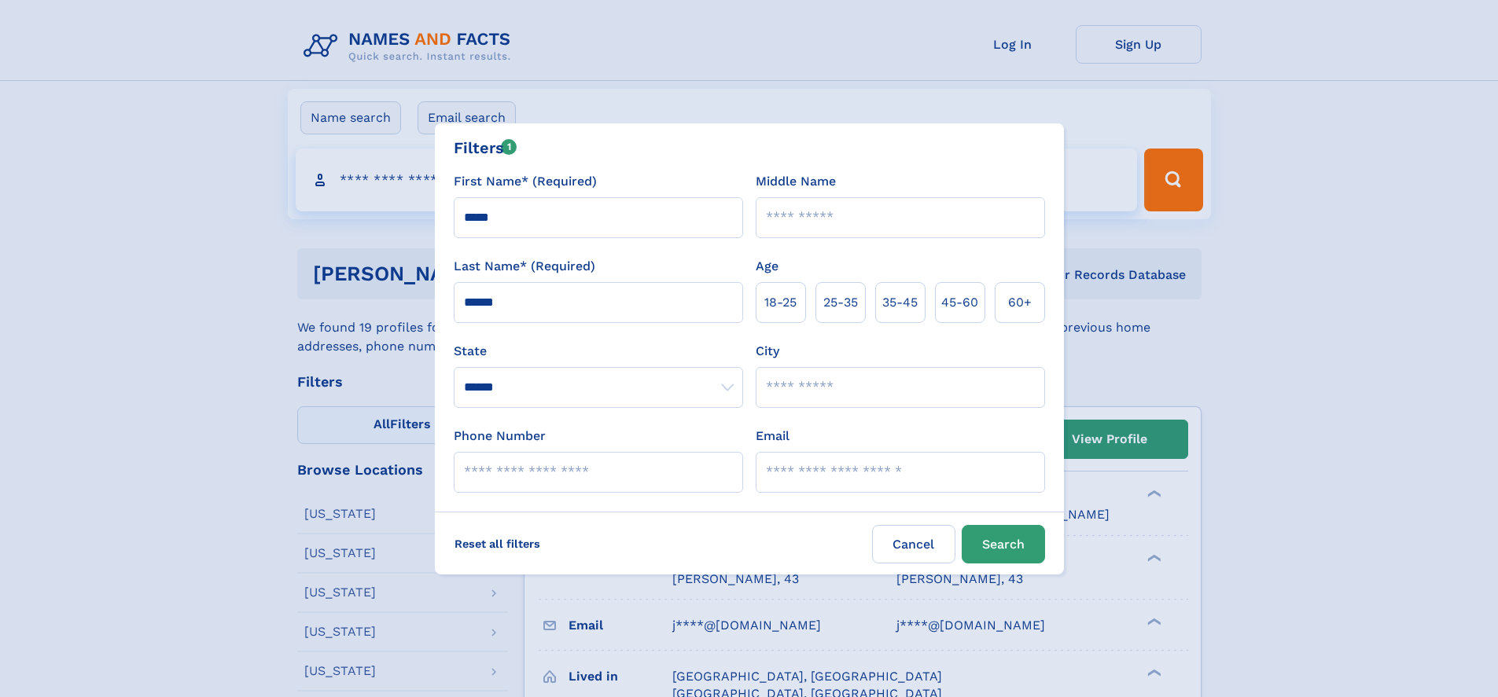 This screenshot has width=1498, height=697. What do you see at coordinates (767, 351) in the screenshot?
I see `label: City` at bounding box center [767, 351].